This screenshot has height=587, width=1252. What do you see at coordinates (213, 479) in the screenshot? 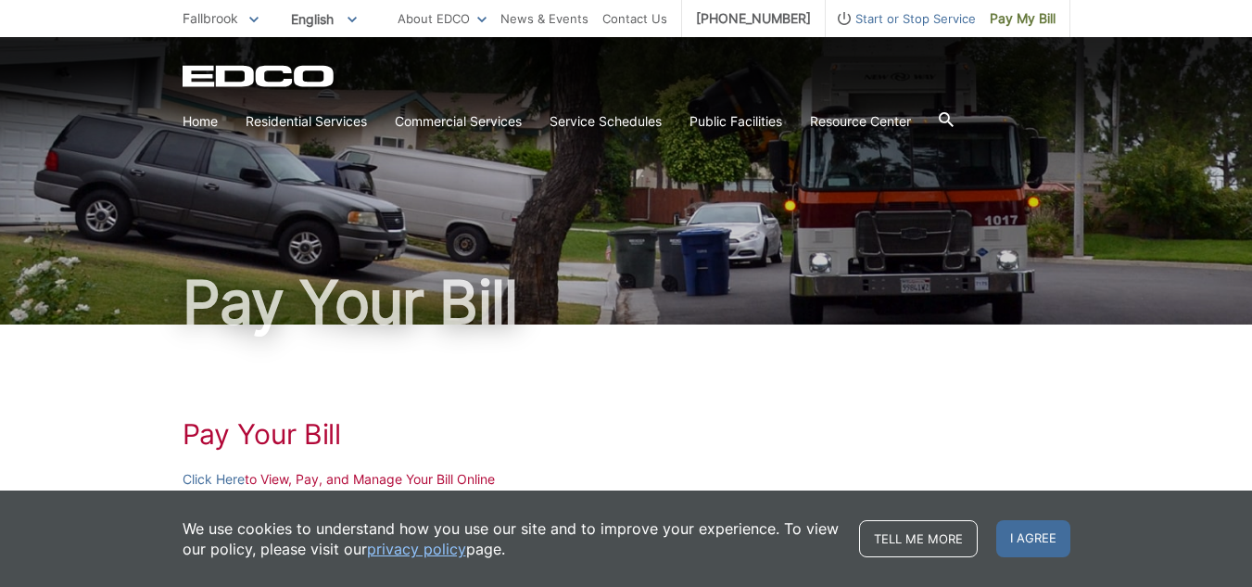
I see `a: Click Here` at bounding box center [213, 479].